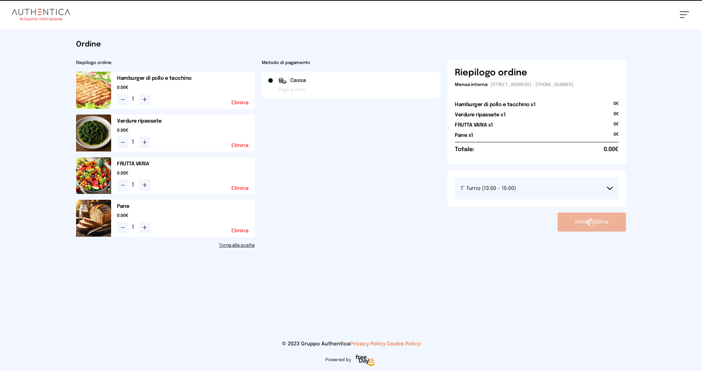  I want to click on h6: Totale:, so click(464, 150).